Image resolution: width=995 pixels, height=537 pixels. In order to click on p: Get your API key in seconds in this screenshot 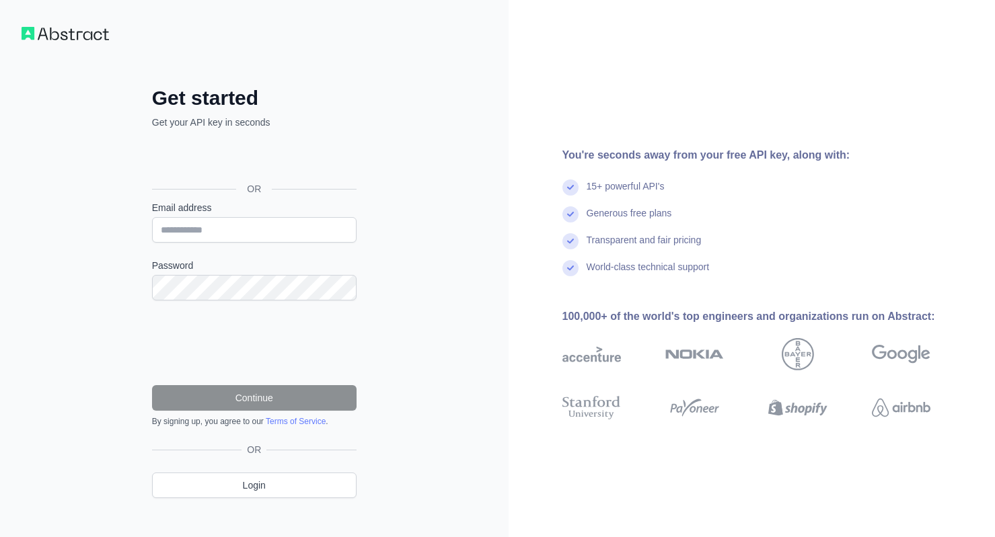, I will do `click(254, 122)`.